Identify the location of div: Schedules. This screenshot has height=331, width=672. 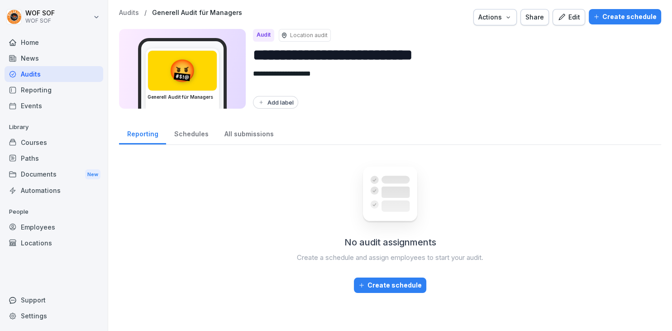
(191, 133).